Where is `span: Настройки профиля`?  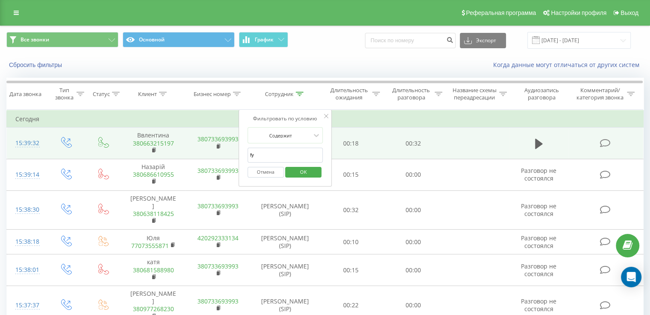 span: Настройки профиля is located at coordinates (579, 13).